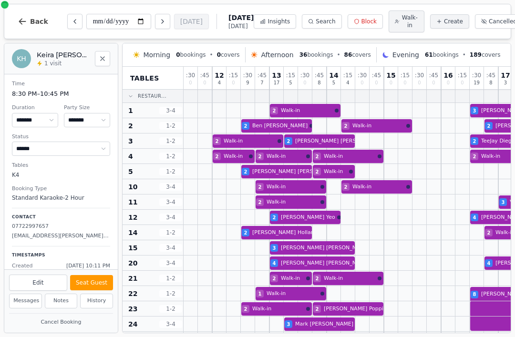  What do you see at coordinates (132, 324) in the screenshot?
I see `span: 24` at bounding box center [132, 324].